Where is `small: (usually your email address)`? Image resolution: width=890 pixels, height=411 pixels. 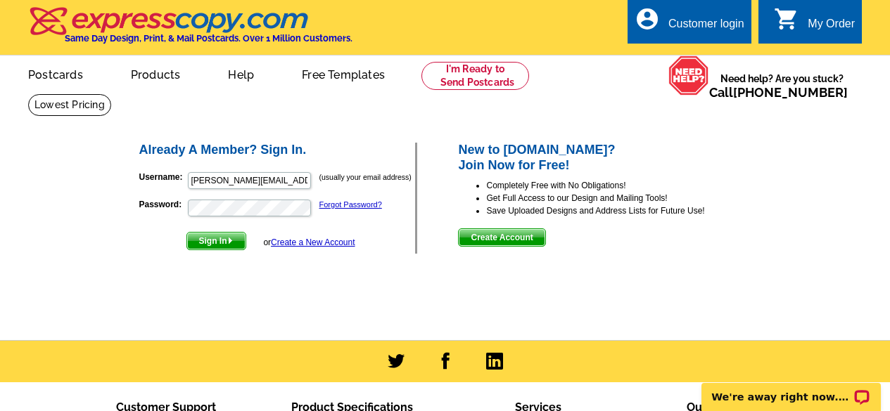
small: (usually your email address) is located at coordinates (365, 177).